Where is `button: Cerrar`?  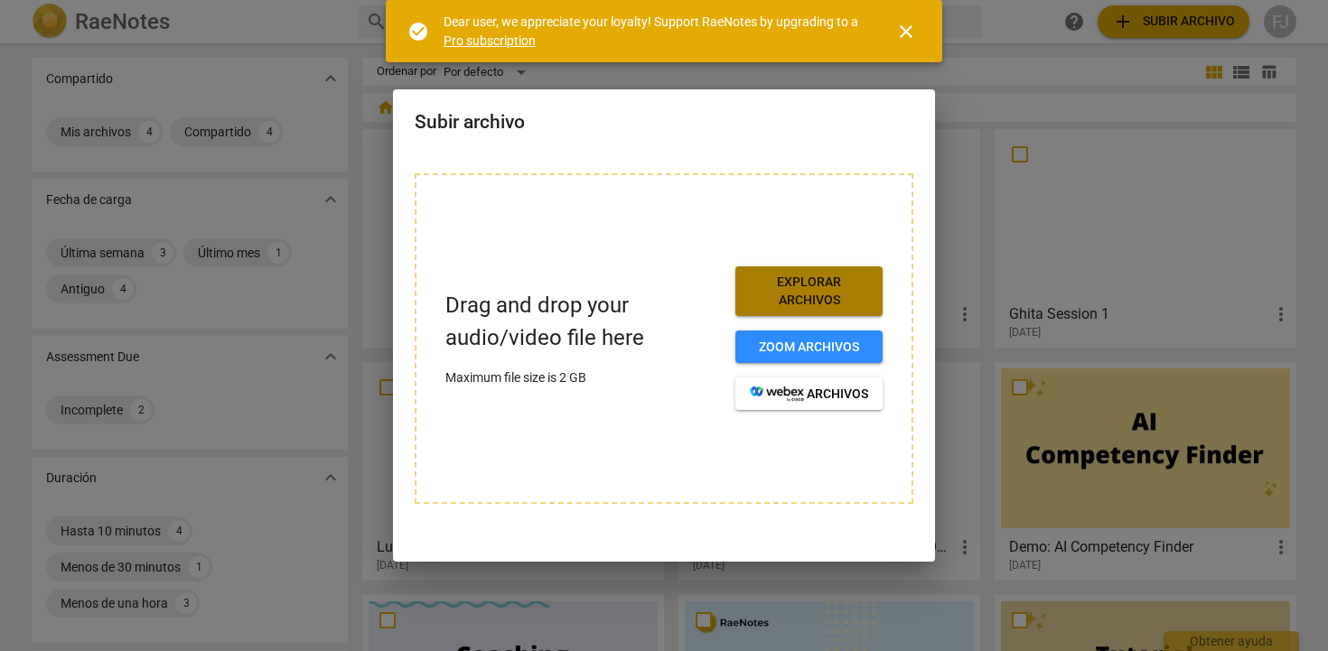 button: Cerrar is located at coordinates (906, 32).